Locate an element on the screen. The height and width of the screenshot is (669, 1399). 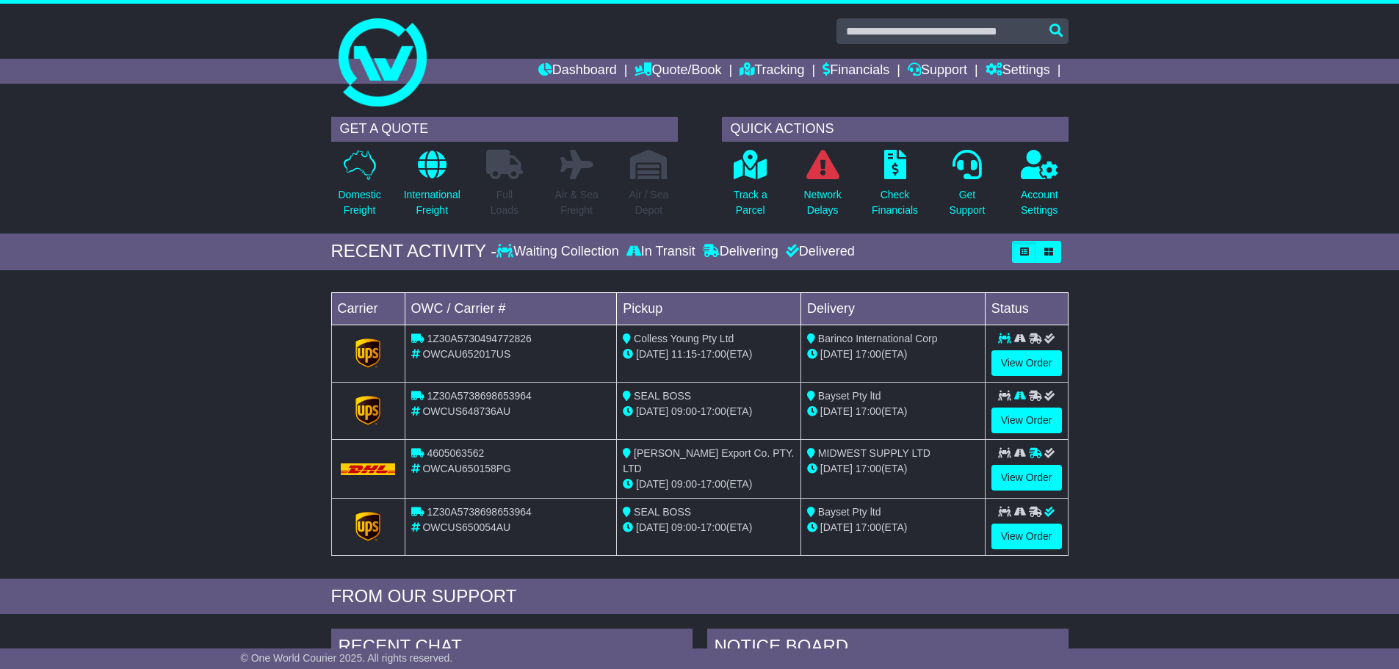
p: Track a Parcel is located at coordinates (750, 203).